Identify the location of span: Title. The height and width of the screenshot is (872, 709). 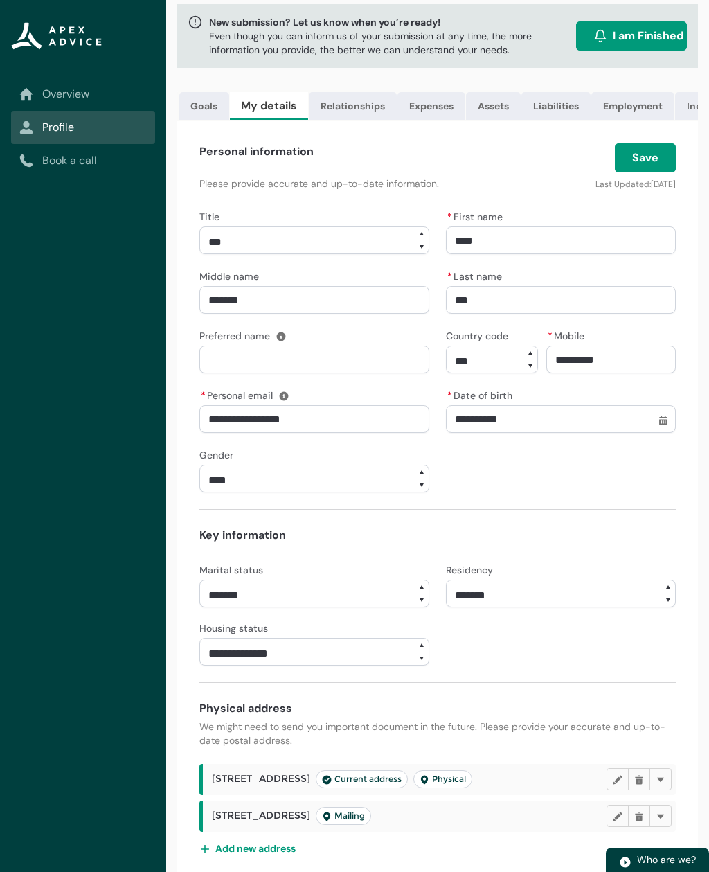
(209, 217).